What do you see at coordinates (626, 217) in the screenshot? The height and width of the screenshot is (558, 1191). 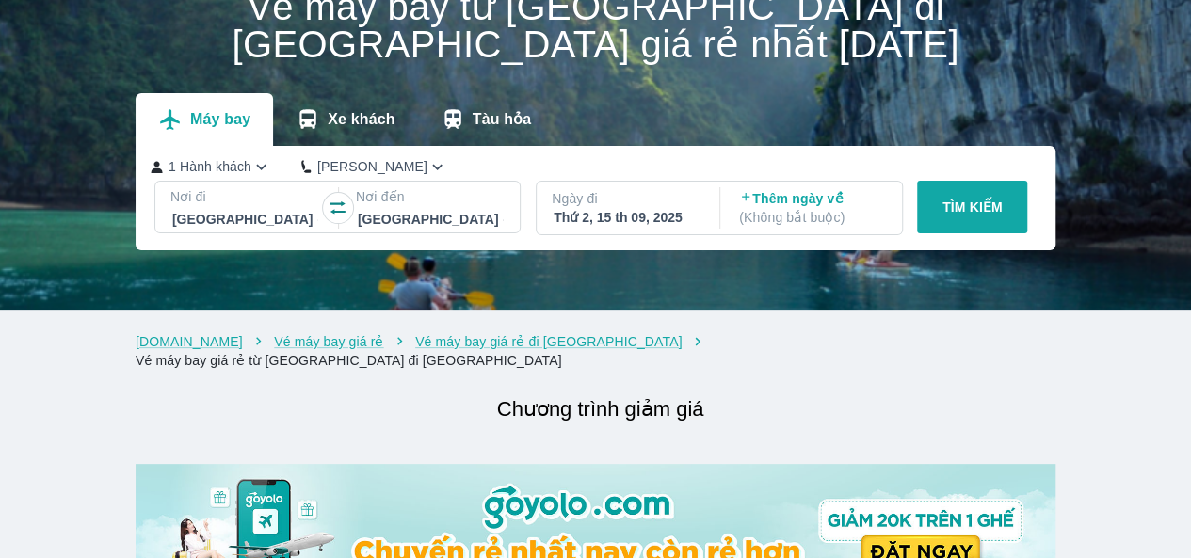 I see `div: Thứ 2, 15 th 09, 2025` at bounding box center [626, 217].